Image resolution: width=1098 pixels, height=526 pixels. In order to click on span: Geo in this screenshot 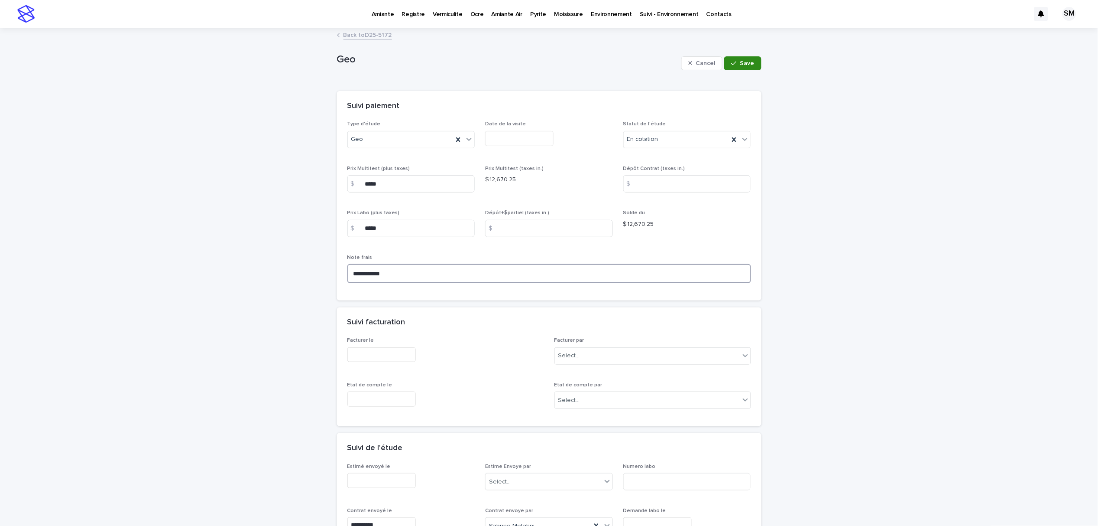, I will do `click(357, 139)`.